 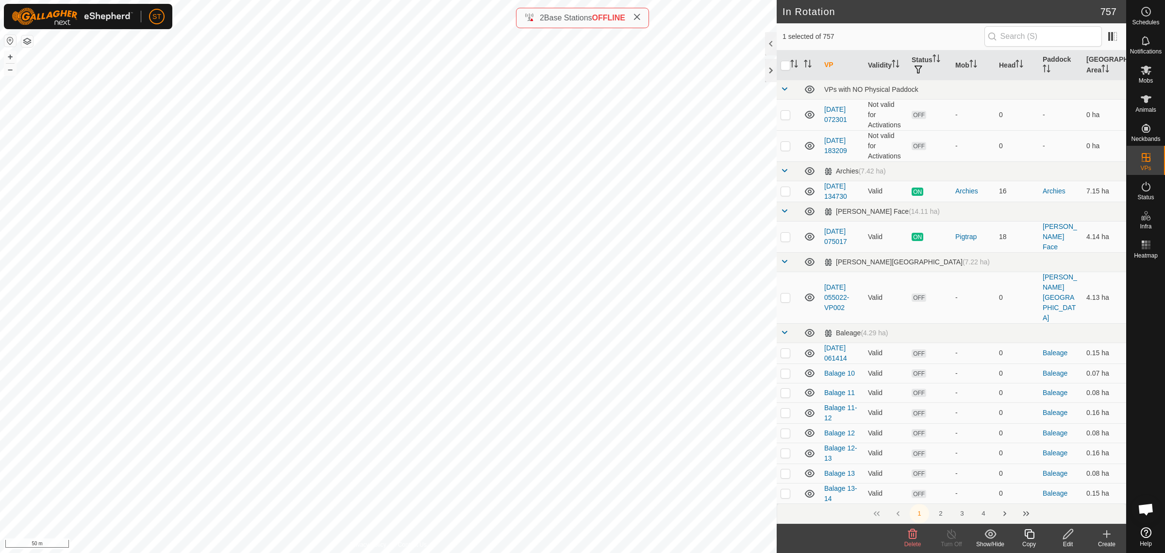 What do you see at coordinates (974, 236) in the screenshot?
I see `div: Pigtrap` at bounding box center [974, 236].